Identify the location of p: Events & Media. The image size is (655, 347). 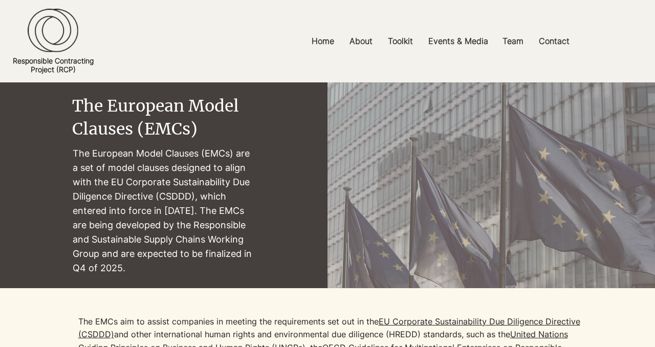
(458, 41).